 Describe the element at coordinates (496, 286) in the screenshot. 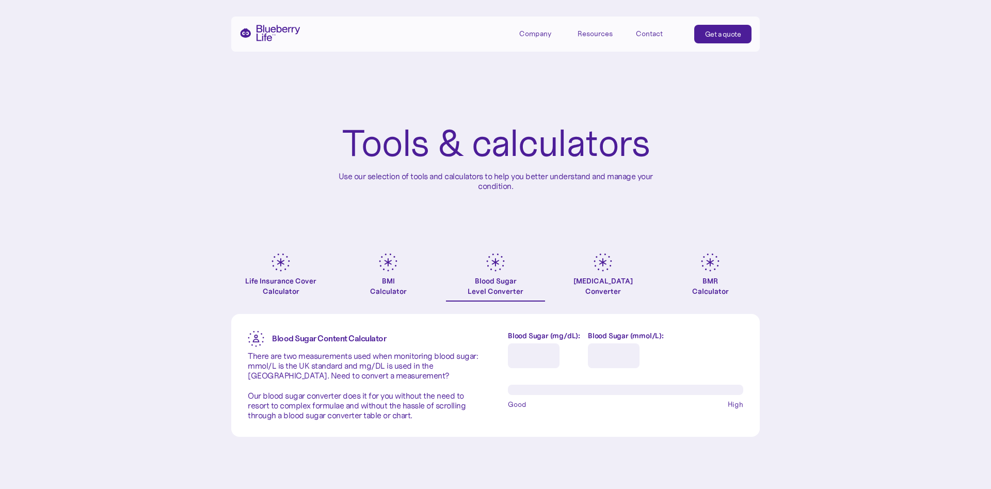

I see `div: Blood Sugar Level Converter` at that location.